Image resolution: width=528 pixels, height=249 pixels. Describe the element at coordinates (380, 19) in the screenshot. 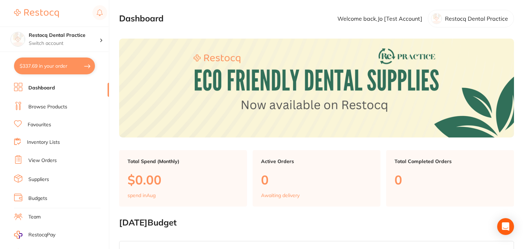

I see `p: Welcome back, Jo [Test Account]` at that location.